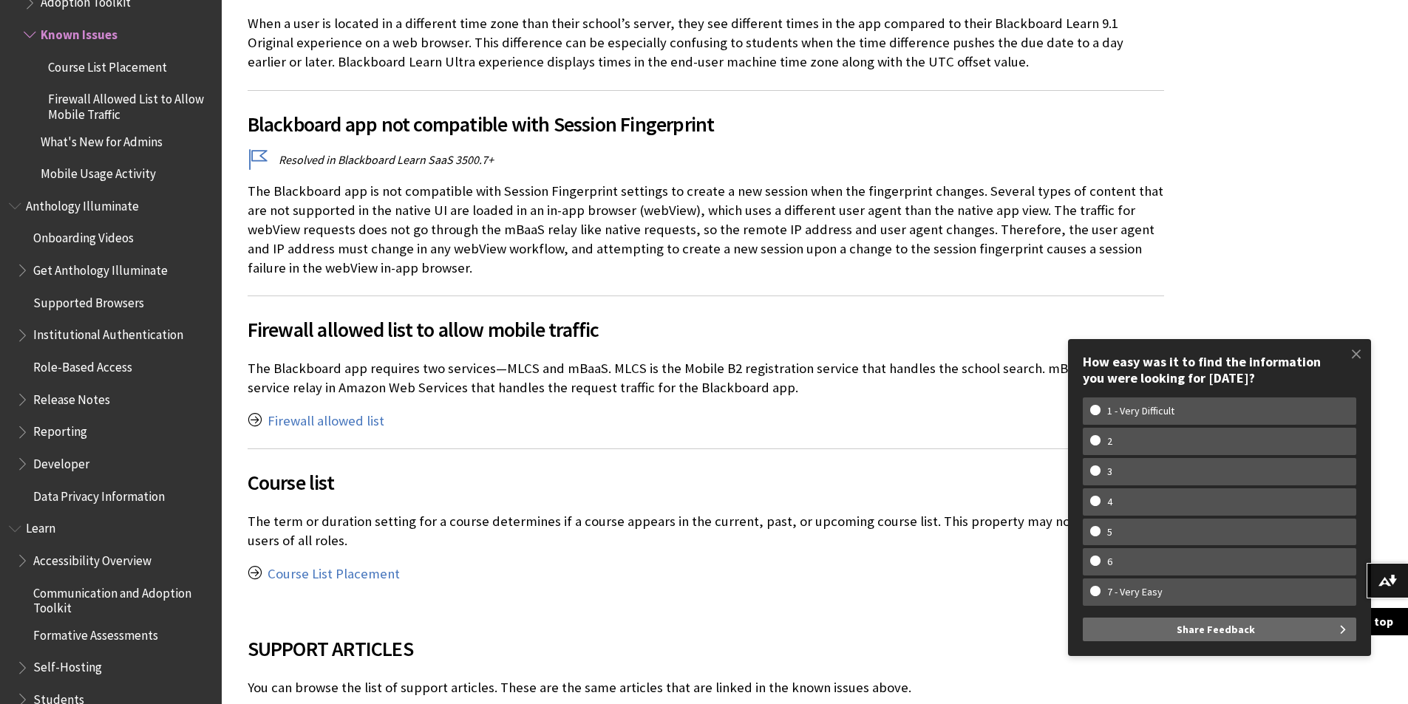 This screenshot has width=1408, height=704. What do you see at coordinates (1110, 472) in the screenshot?
I see `w-span: 3` at bounding box center [1110, 472].